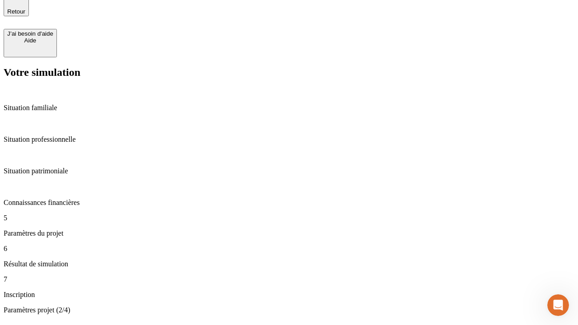 This screenshot has width=578, height=325. What do you see at coordinates (30, 40) in the screenshot?
I see `div: Aide` at bounding box center [30, 40].